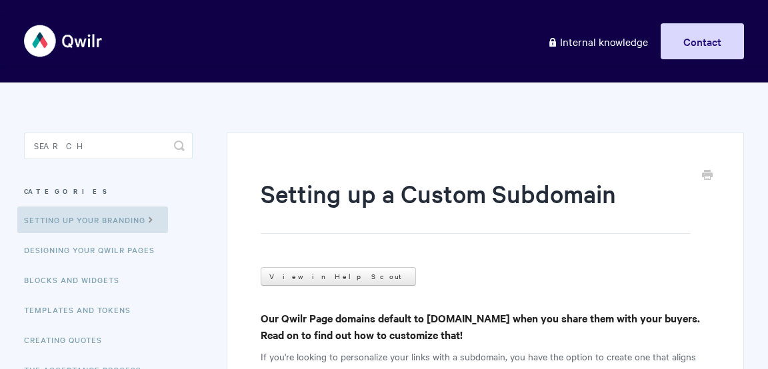 This screenshot has height=369, width=768. What do you see at coordinates (338, 277) in the screenshot?
I see `a: View in Help Scout` at bounding box center [338, 277].